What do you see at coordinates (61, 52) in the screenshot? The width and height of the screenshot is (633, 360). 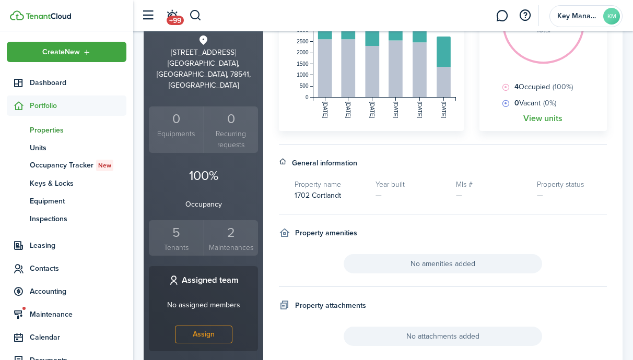 I see `span: Create New` at bounding box center [61, 52].